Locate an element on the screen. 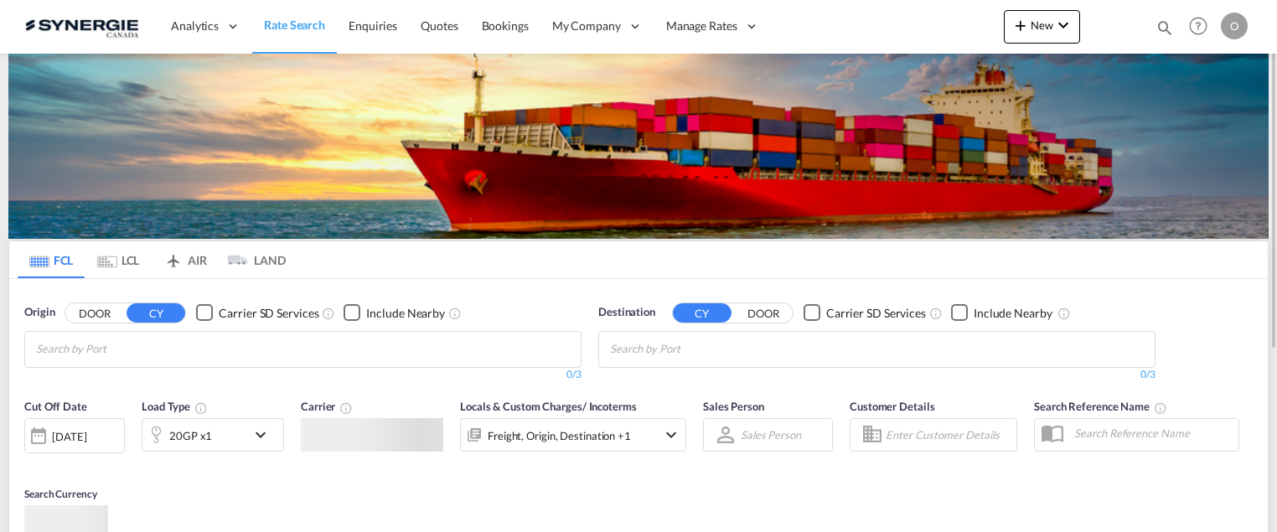  span: Origin is located at coordinates (39, 313).